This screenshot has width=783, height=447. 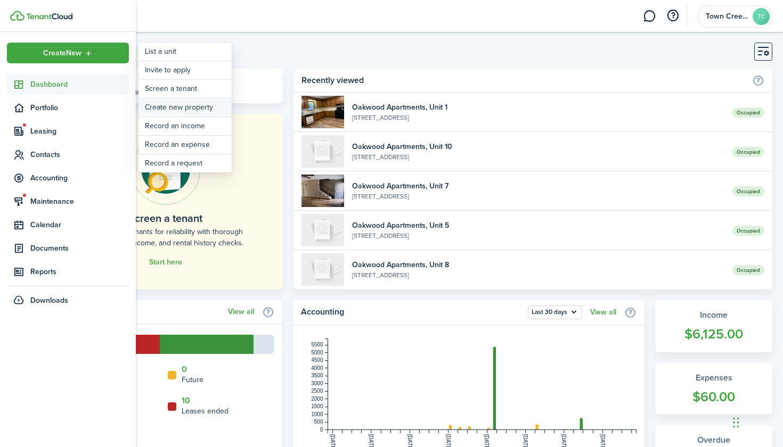 What do you see at coordinates (323, 230) in the screenshot?
I see `img: 5` at bounding box center [323, 230].